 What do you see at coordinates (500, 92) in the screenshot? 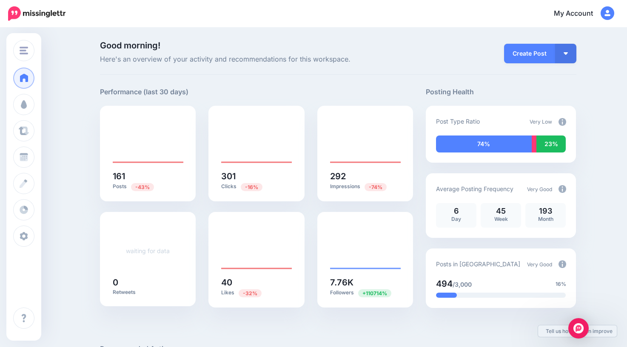
I see `h5: Posting Health` at bounding box center [500, 92].